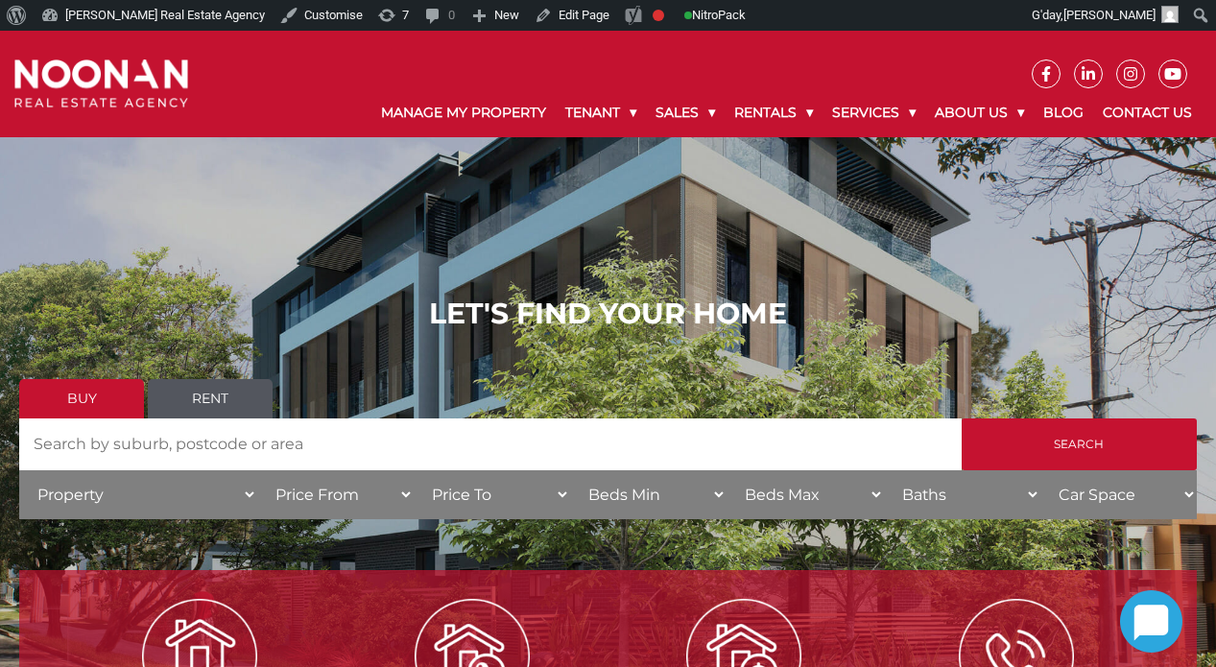 This screenshot has height=667, width=1216. What do you see at coordinates (464, 112) in the screenshot?
I see `a: Manage My Property` at bounding box center [464, 112].